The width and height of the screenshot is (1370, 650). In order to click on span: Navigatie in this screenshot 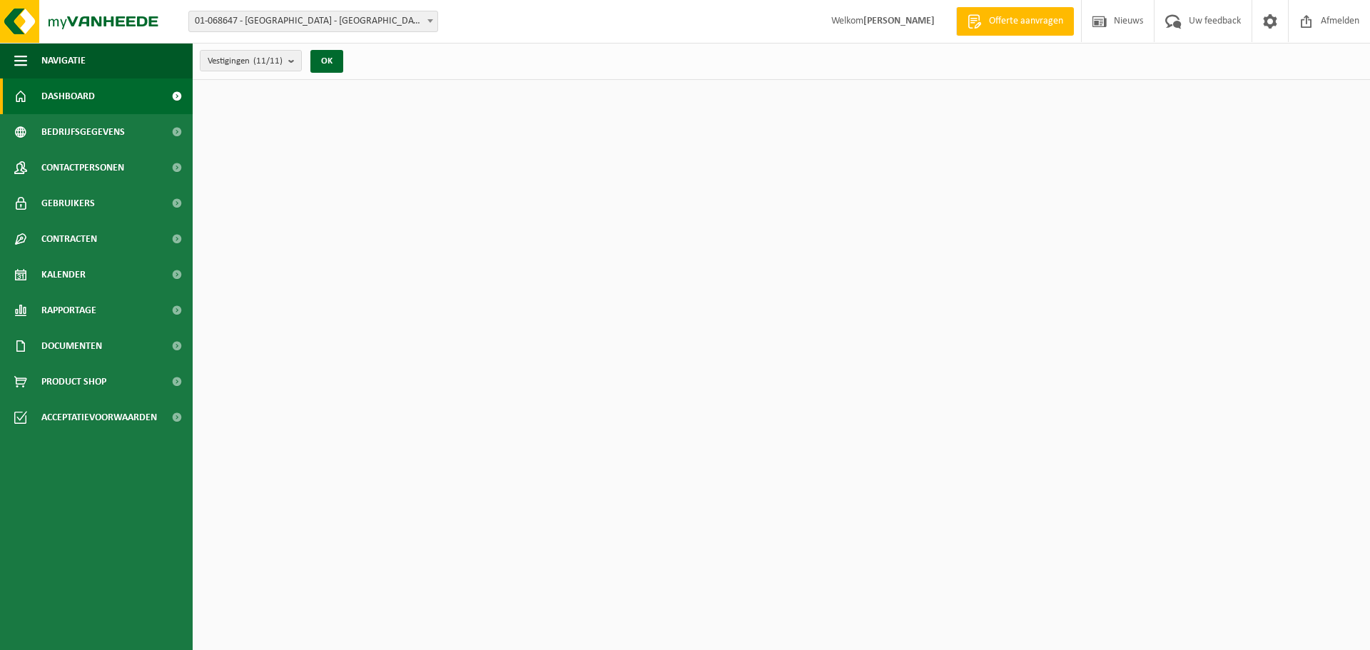, I will do `click(64, 61)`.